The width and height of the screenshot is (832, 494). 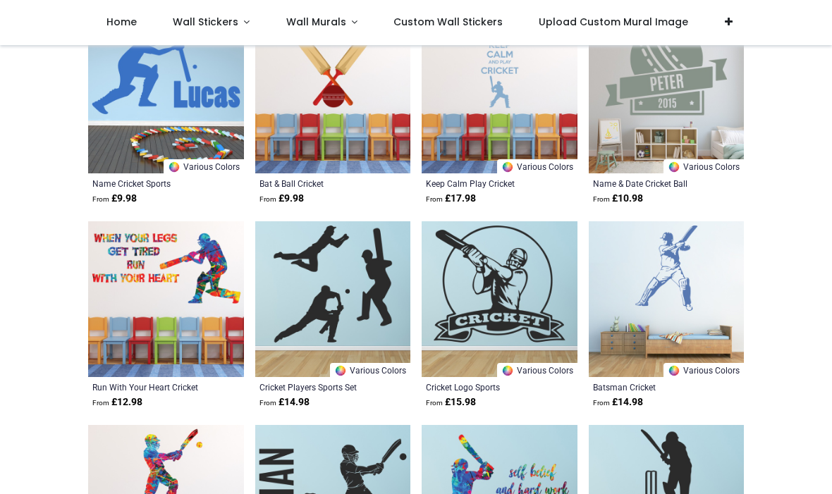 What do you see at coordinates (151, 387) in the screenshot?
I see `div: Run With Your Heart Cricket Quote` at bounding box center [151, 387].